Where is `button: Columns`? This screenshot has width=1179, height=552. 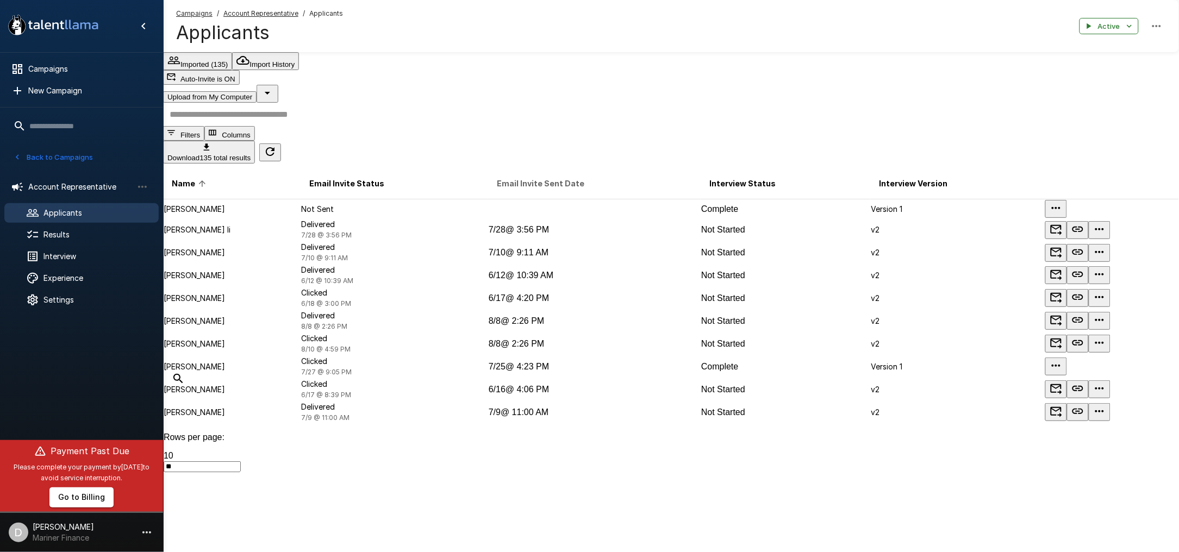 button: Columns is located at coordinates (229, 133).